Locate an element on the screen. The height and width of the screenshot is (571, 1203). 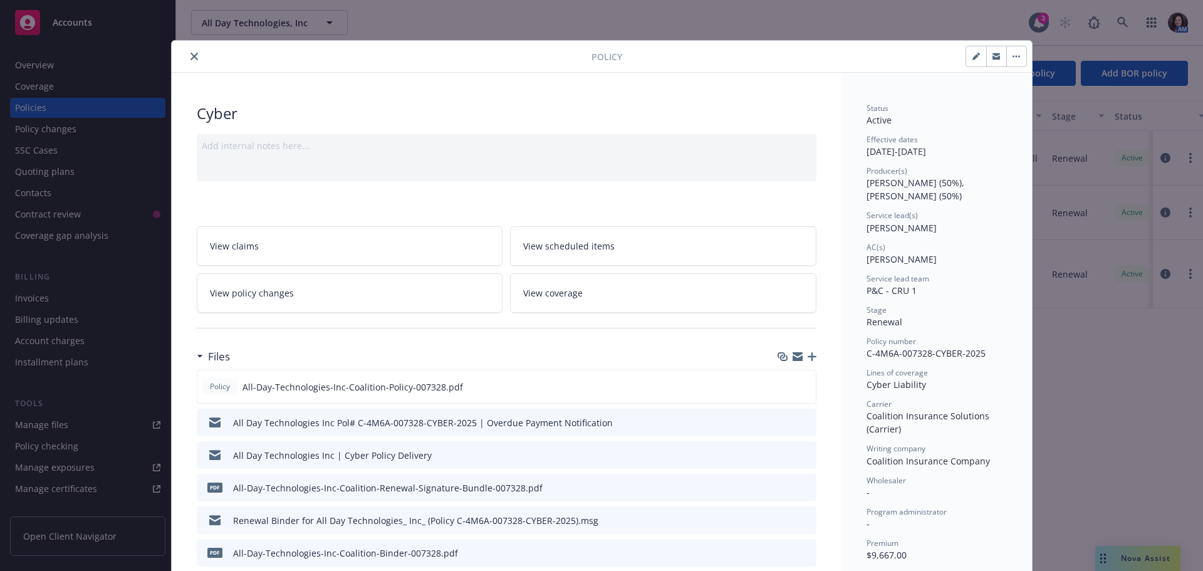
div: Renewal Binder for All Day Technologies_ Inc_ (Policy C-4M6A-007328-CYBER-2025).msg is located at coordinates (416, 520).